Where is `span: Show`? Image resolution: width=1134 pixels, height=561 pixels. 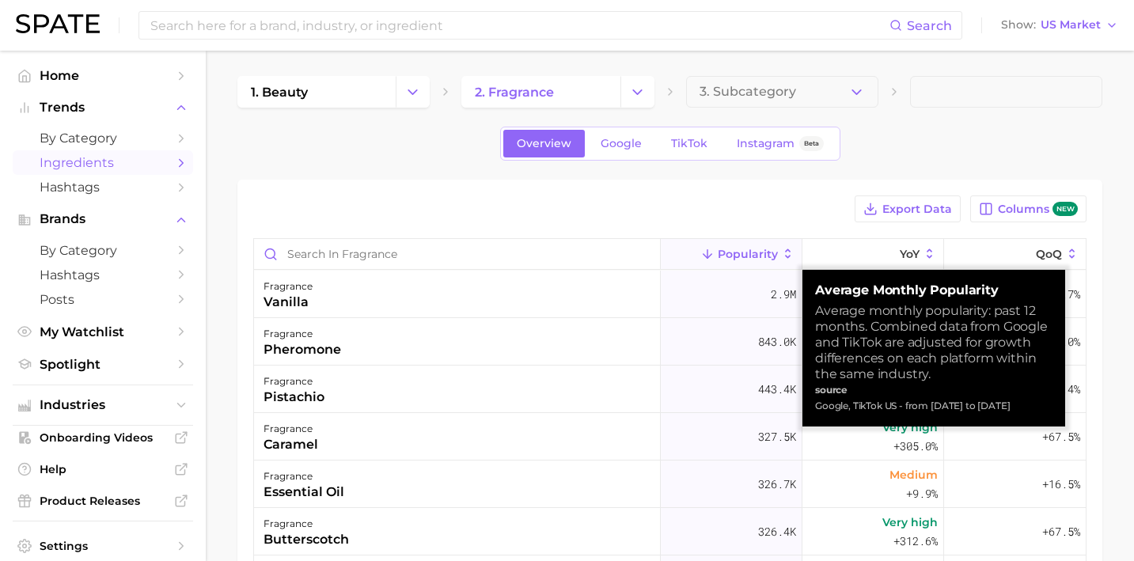 span: Show is located at coordinates (1019, 25).